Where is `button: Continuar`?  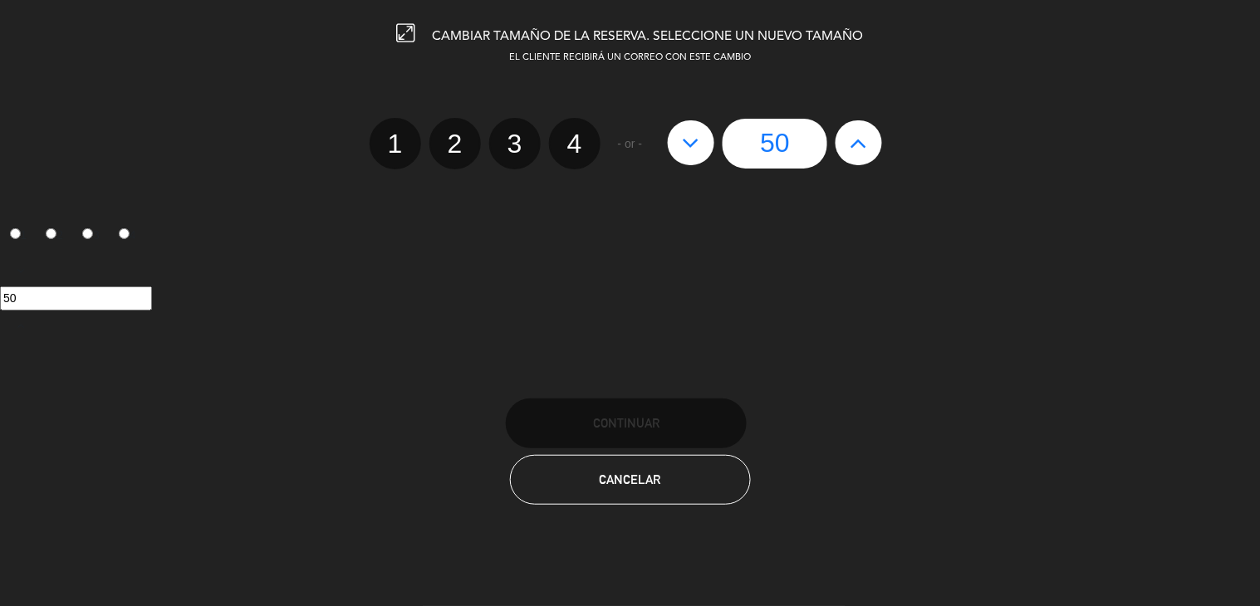
button: Continuar is located at coordinates (626, 424).